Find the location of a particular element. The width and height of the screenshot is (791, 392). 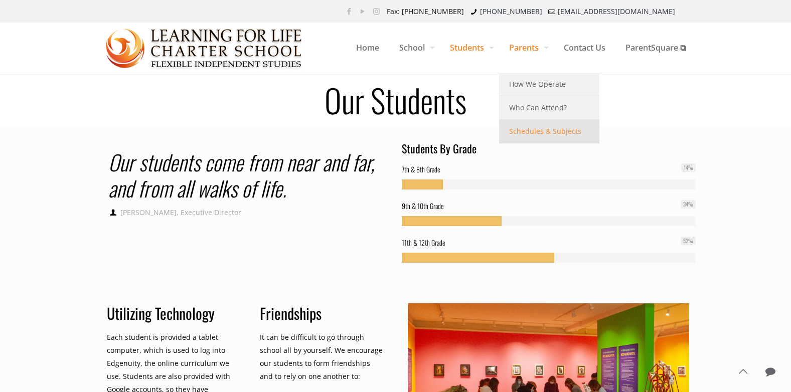

span: How We Operate is located at coordinates (537, 84).